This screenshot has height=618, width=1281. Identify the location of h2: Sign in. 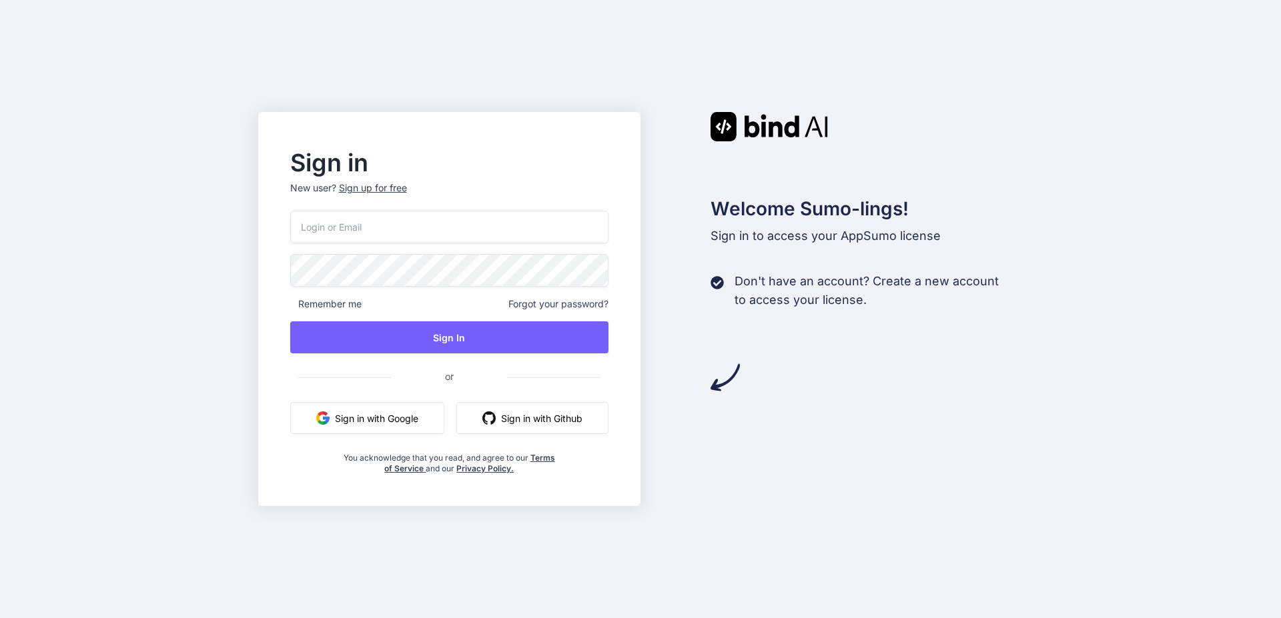
(450, 163).